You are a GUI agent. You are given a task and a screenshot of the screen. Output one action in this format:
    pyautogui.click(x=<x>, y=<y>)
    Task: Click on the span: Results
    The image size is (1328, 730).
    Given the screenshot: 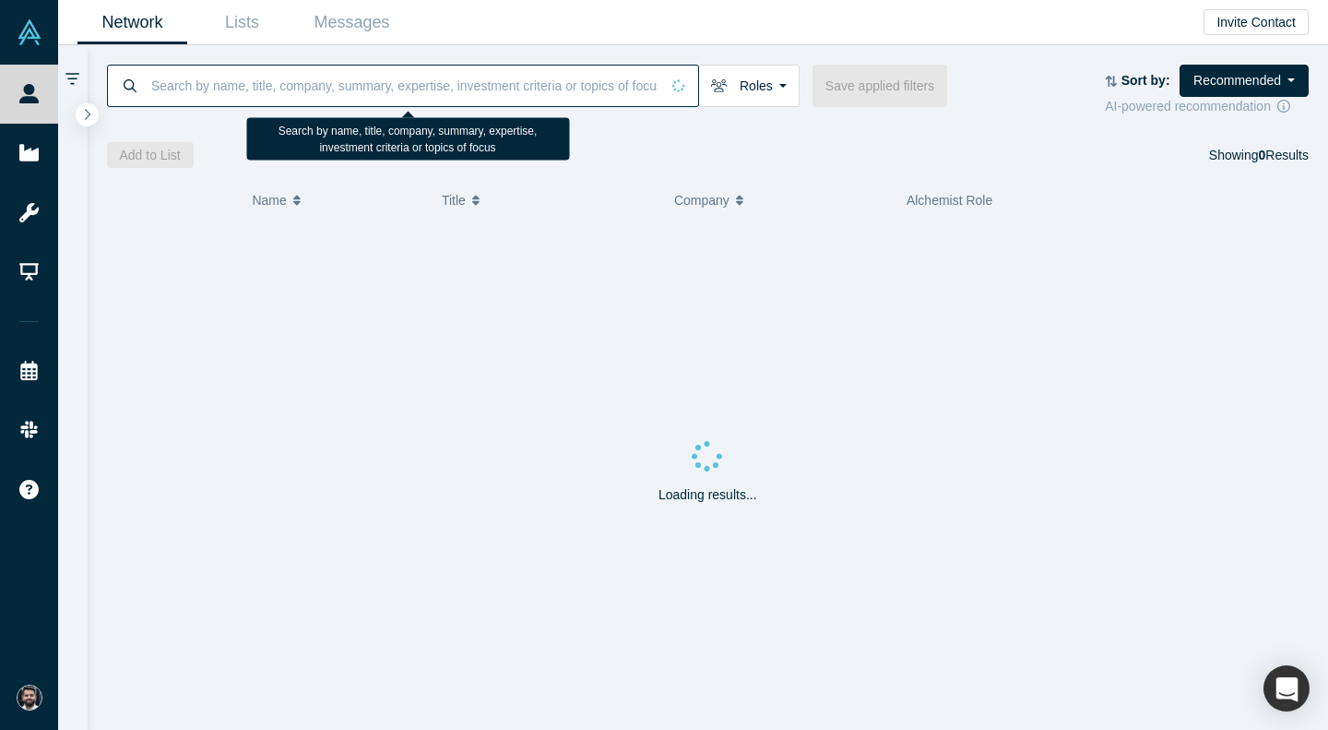 What is the action you would take?
    pyautogui.click(x=1284, y=155)
    